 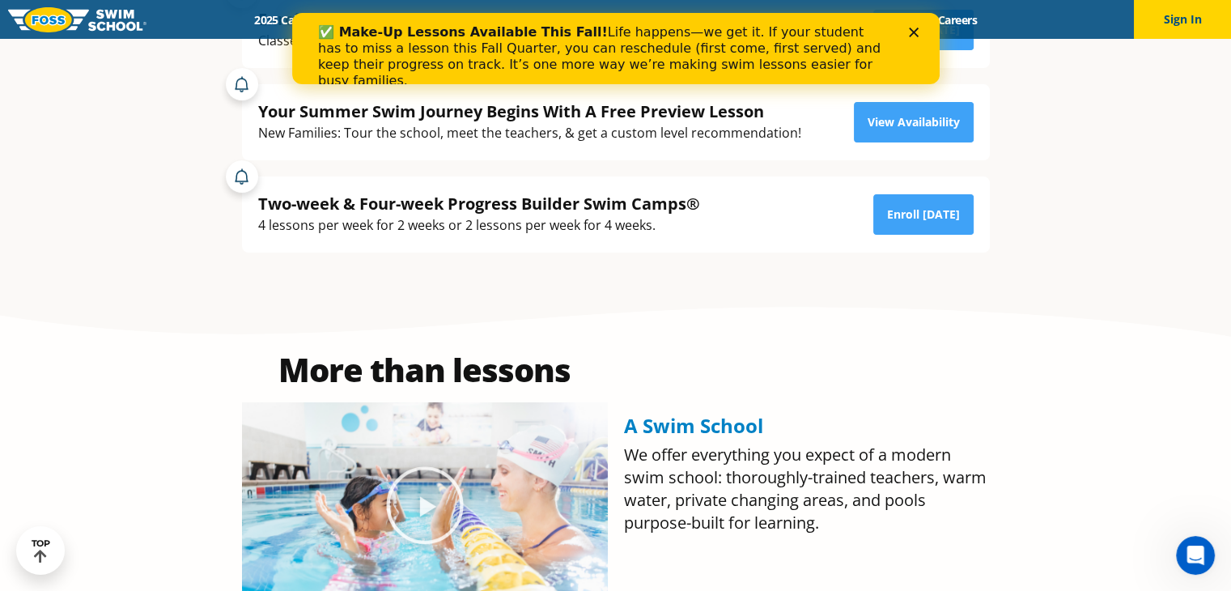 I want to click on p: We offer everything you expect of a modern swim school: thoroughly-trained teachers, warm water, ..., so click(x=807, y=489).